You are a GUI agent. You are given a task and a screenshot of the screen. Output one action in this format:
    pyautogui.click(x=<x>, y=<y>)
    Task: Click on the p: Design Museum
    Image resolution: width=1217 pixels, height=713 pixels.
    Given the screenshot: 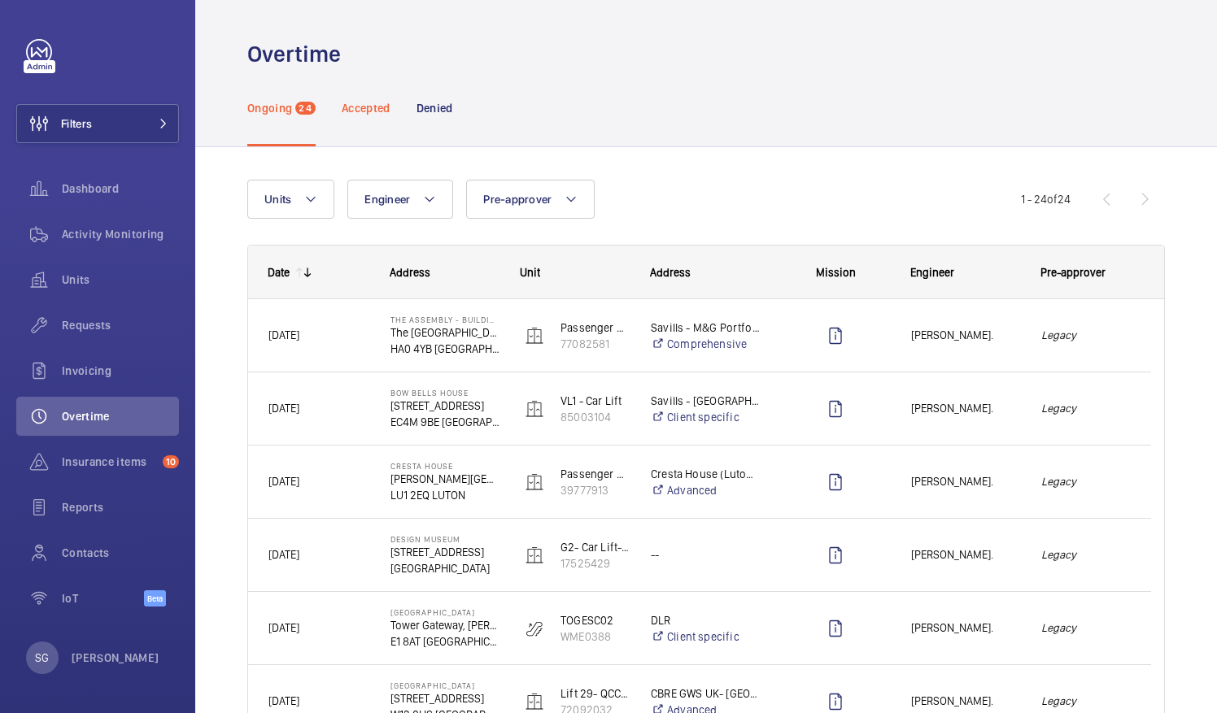 What is the action you would take?
    pyautogui.click(x=445, y=539)
    